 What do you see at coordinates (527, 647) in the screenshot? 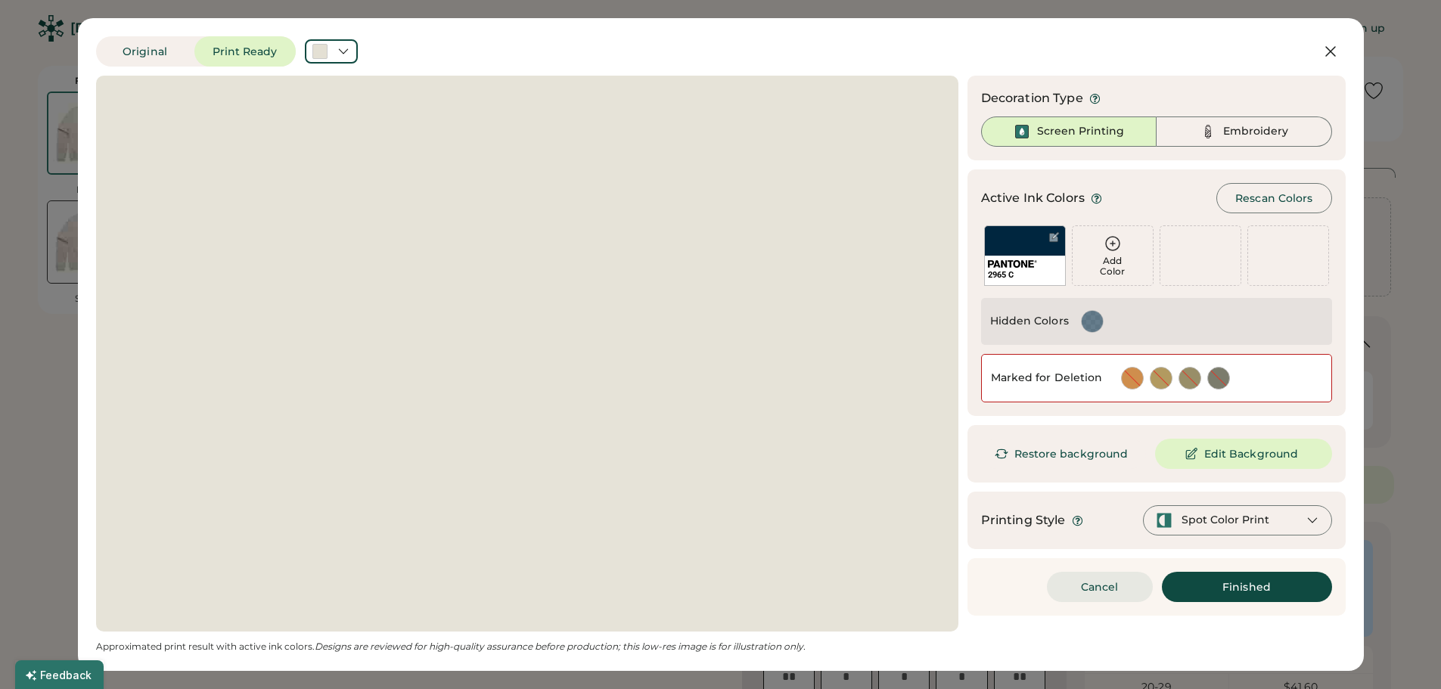
I see `div: Approximated print result with active ink colors.` at bounding box center [527, 647].